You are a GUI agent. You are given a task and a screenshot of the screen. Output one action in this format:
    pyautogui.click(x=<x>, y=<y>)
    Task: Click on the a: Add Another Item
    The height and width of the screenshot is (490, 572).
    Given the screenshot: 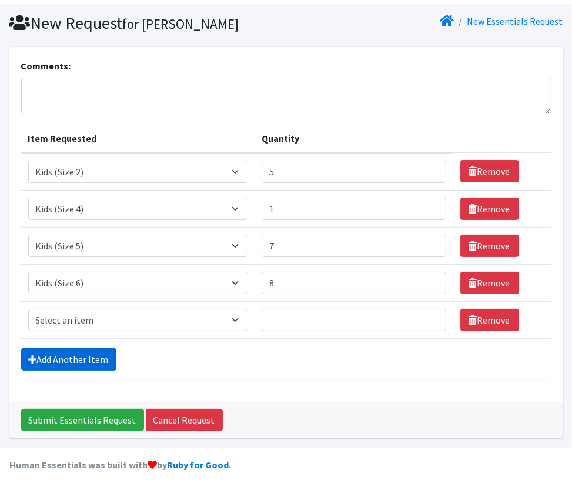 What is the action you would take?
    pyautogui.click(x=69, y=359)
    